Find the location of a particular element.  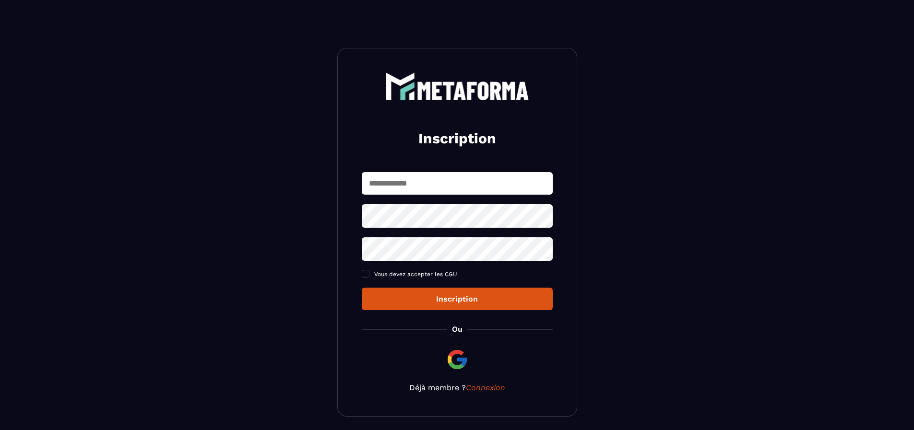

p: Déjà membre ? is located at coordinates (457, 388).